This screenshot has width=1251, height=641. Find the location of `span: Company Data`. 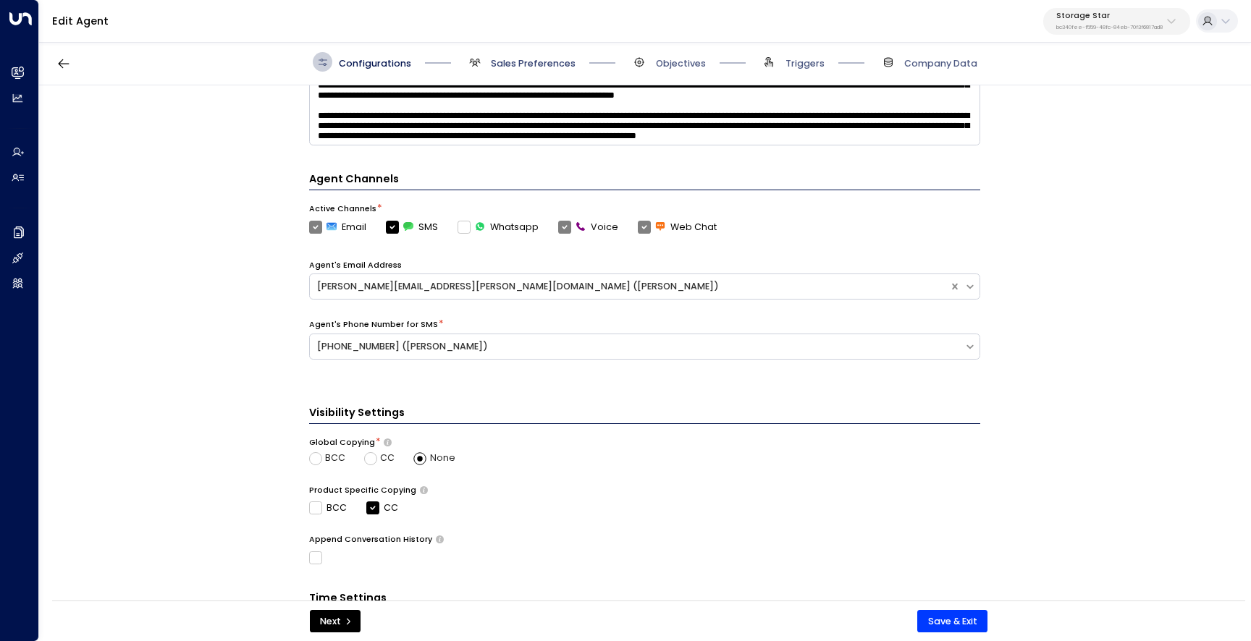

span: Company Data is located at coordinates (940, 64).